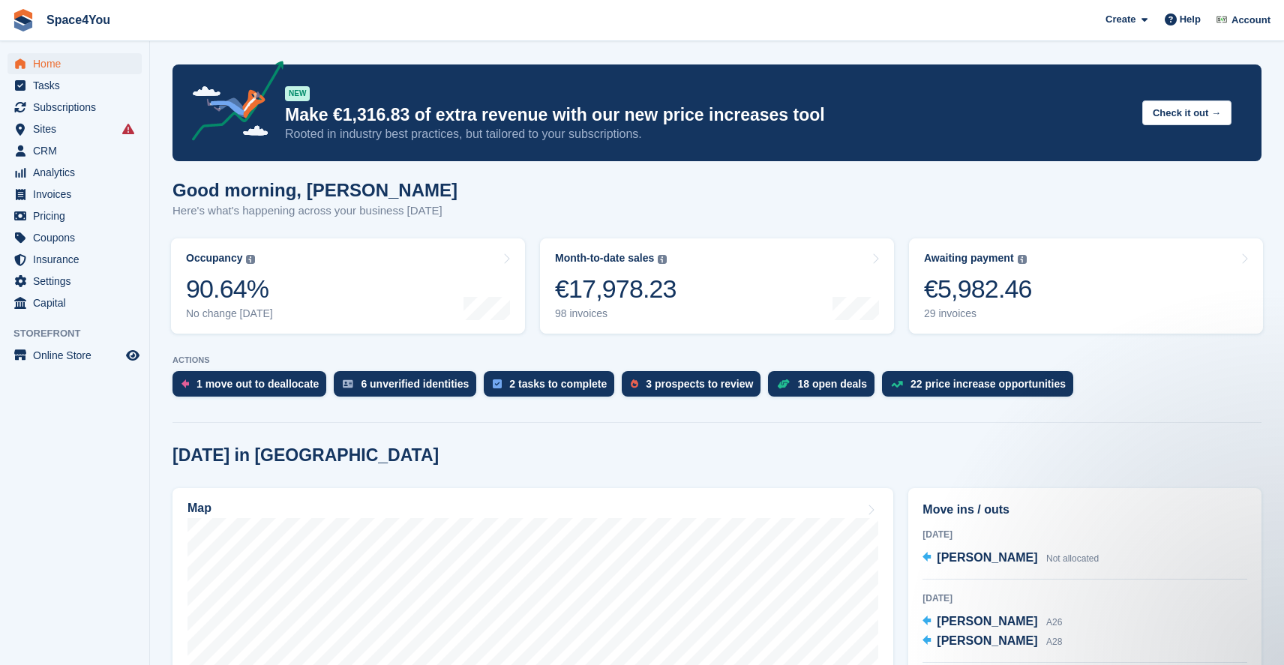 This screenshot has width=1284, height=665. Describe the element at coordinates (694, 388) in the screenshot. I see `a: 3 prospects to review` at that location.